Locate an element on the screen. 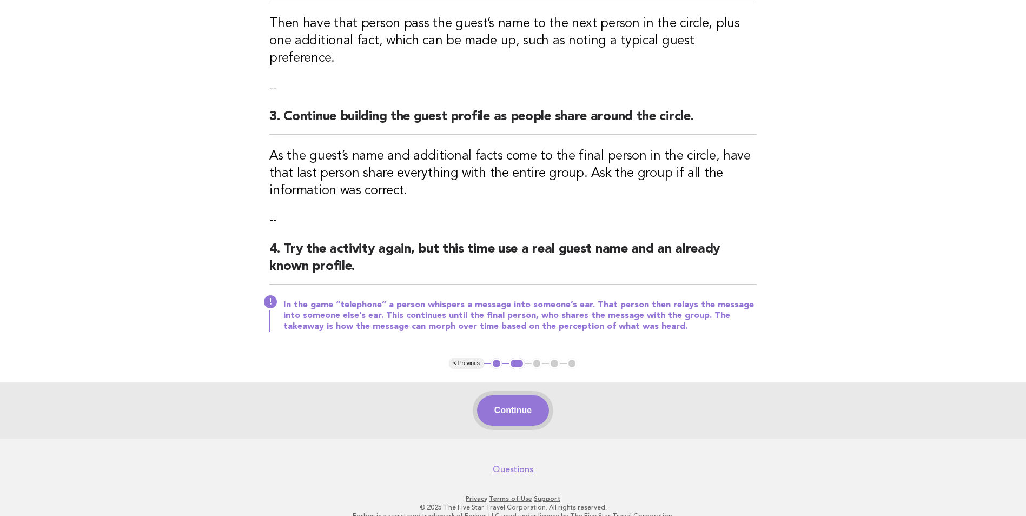 This screenshot has height=516, width=1026. button: < Previous is located at coordinates (466, 363).